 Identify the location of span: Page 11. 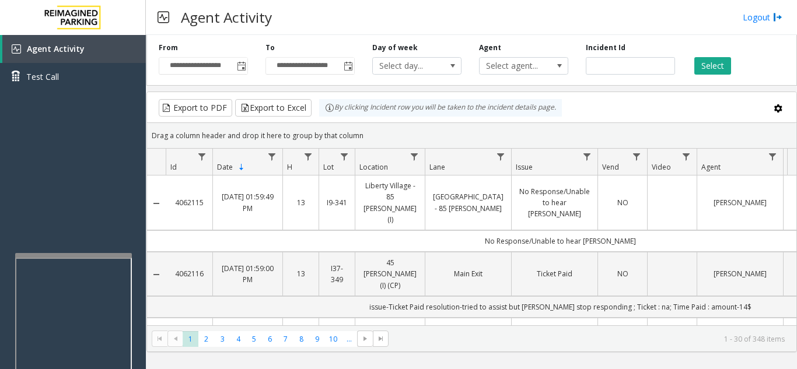
(349, 339).